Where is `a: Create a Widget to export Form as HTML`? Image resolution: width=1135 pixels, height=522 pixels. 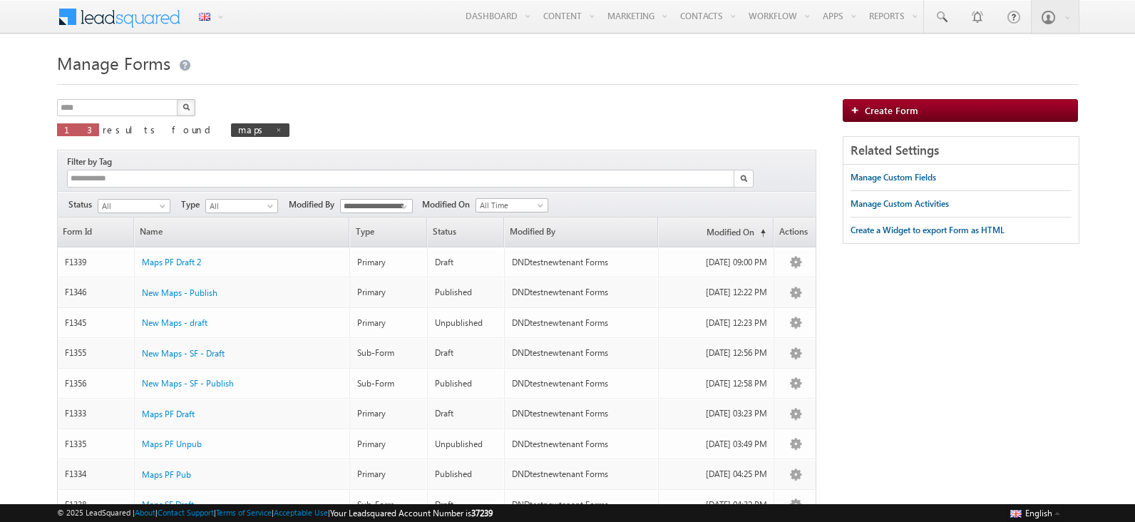
a: Create a Widget to export Form as HTML is located at coordinates (927, 230).